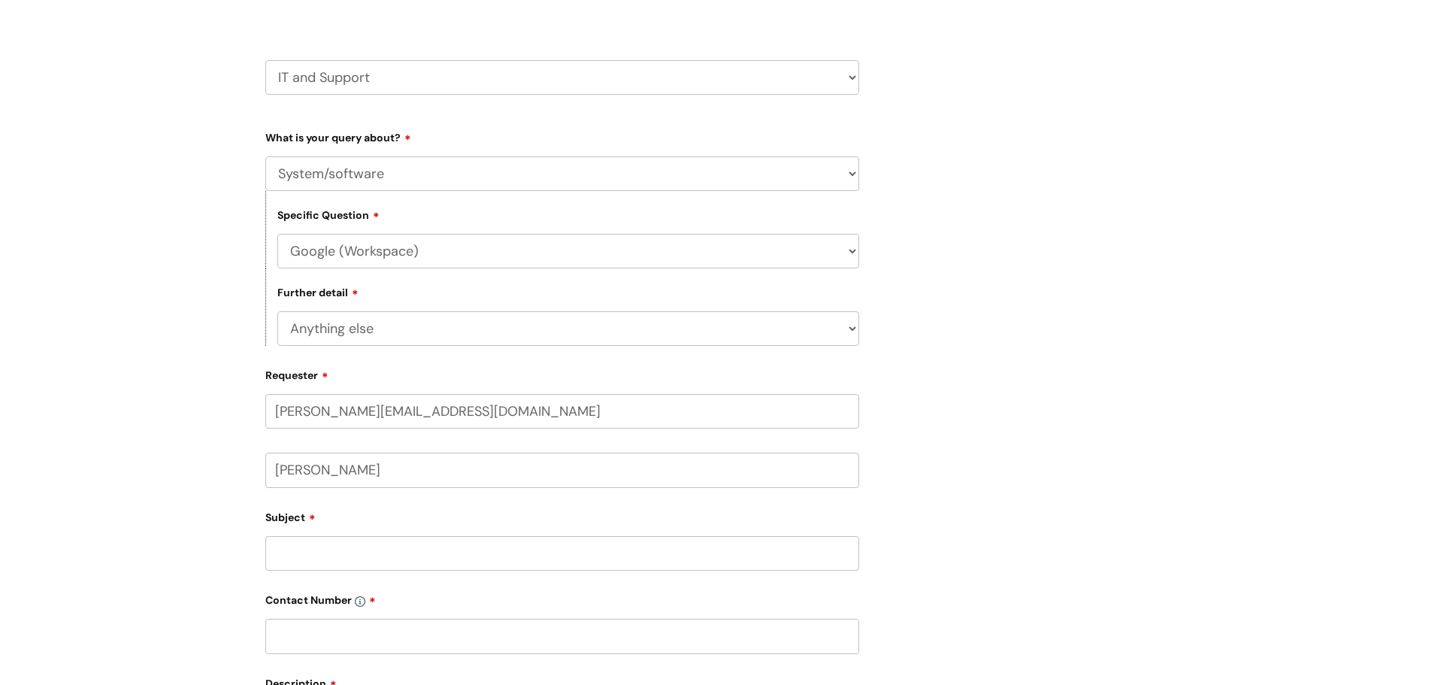  What do you see at coordinates (329, 214) in the screenshot?
I see `label: Specific Question` at bounding box center [329, 214].